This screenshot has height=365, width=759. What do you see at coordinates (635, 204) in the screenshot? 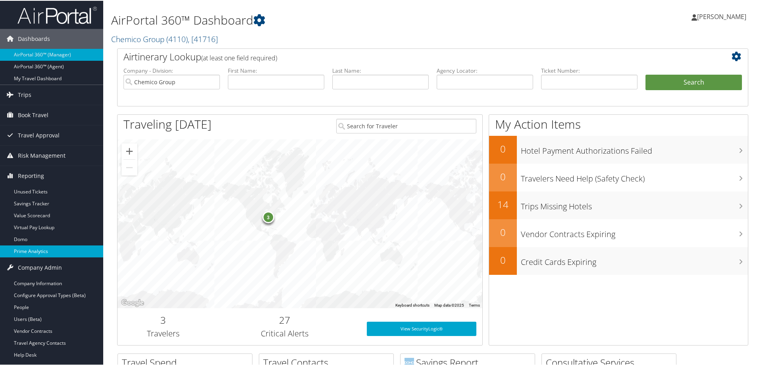
I see `h3: Trips Missing Hotels` at bounding box center [635, 204].